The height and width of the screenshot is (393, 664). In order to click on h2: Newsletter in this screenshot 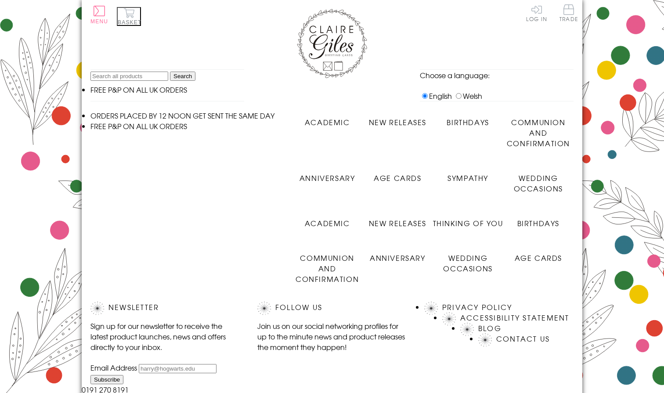, I will do `click(165, 308)`.